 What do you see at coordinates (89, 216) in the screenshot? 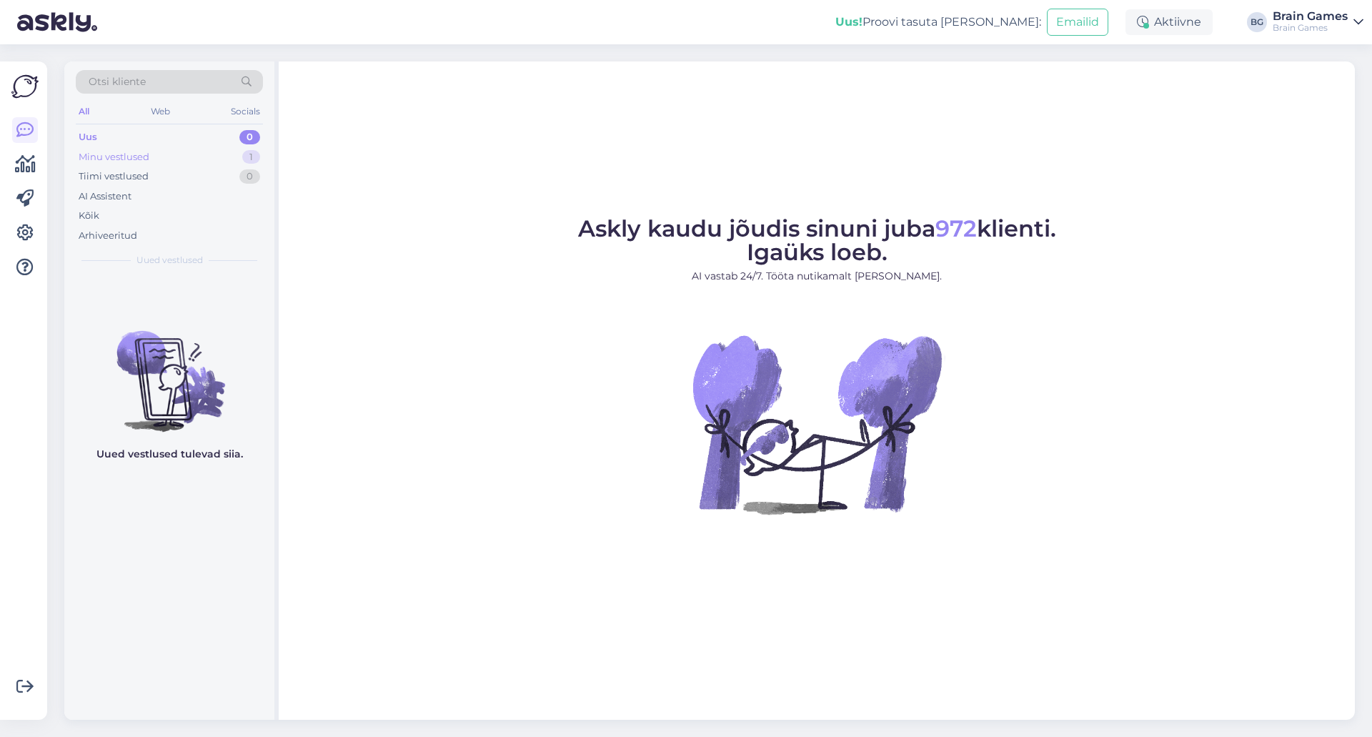
I see `div: Kõik` at bounding box center [89, 216].